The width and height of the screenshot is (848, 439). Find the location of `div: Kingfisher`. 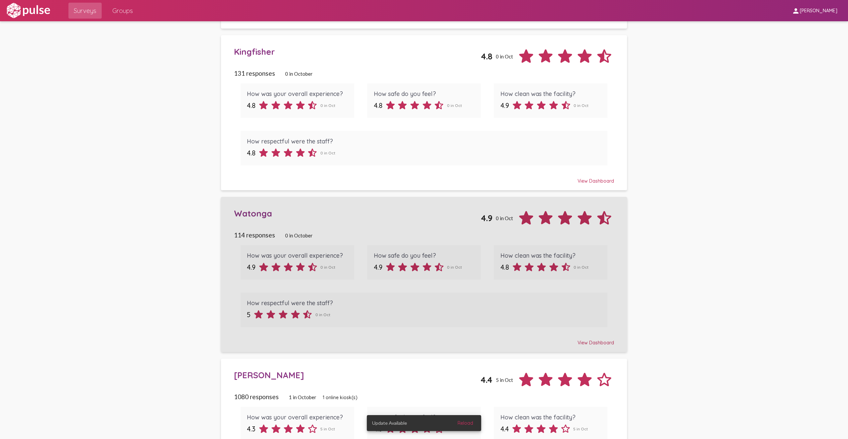

div: Kingfisher is located at coordinates (357, 52).